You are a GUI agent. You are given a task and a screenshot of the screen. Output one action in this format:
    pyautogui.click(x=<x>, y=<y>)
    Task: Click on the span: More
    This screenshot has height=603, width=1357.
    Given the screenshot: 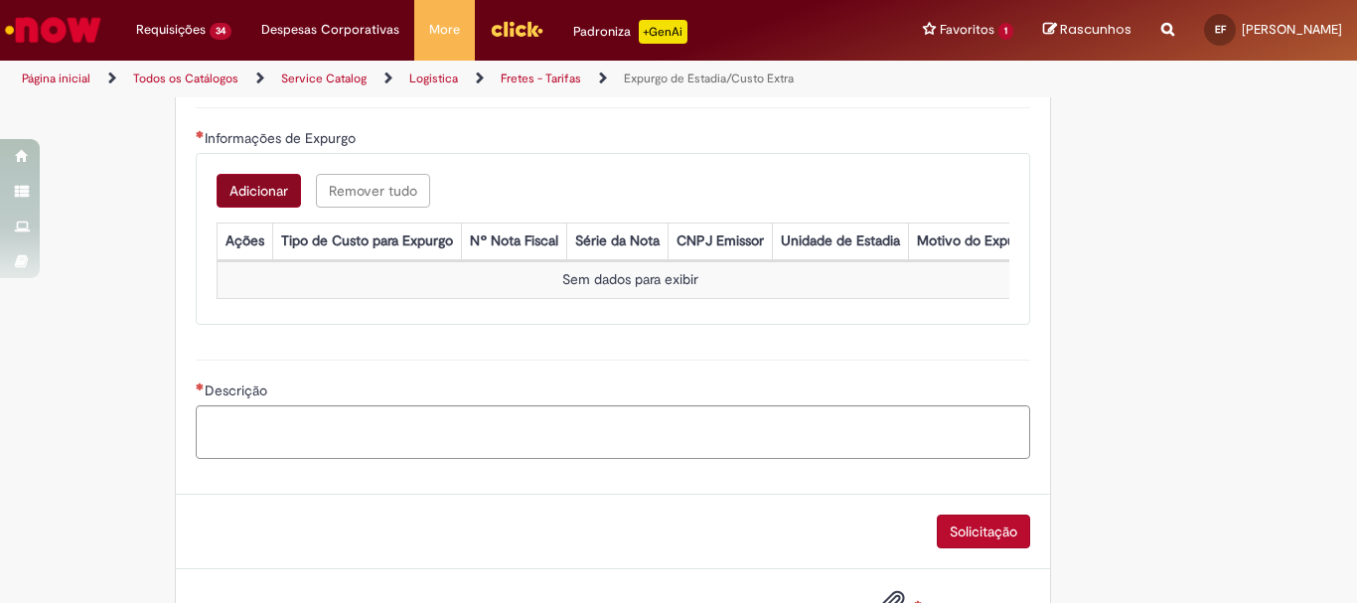 What is the action you would take?
    pyautogui.click(x=444, y=30)
    